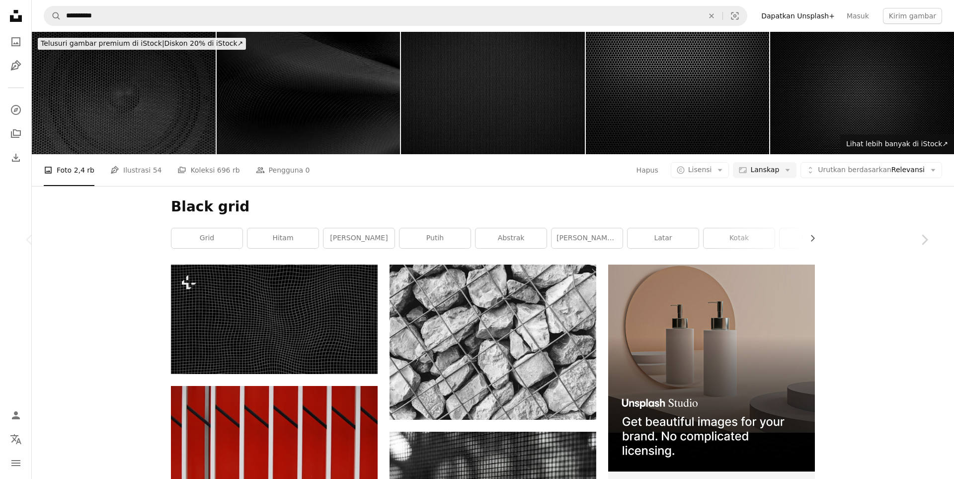  What do you see at coordinates (274, 319) in the screenshot?
I see `img: latar belakang hitam putih dengan garis bergelombang` at bounding box center [274, 319].